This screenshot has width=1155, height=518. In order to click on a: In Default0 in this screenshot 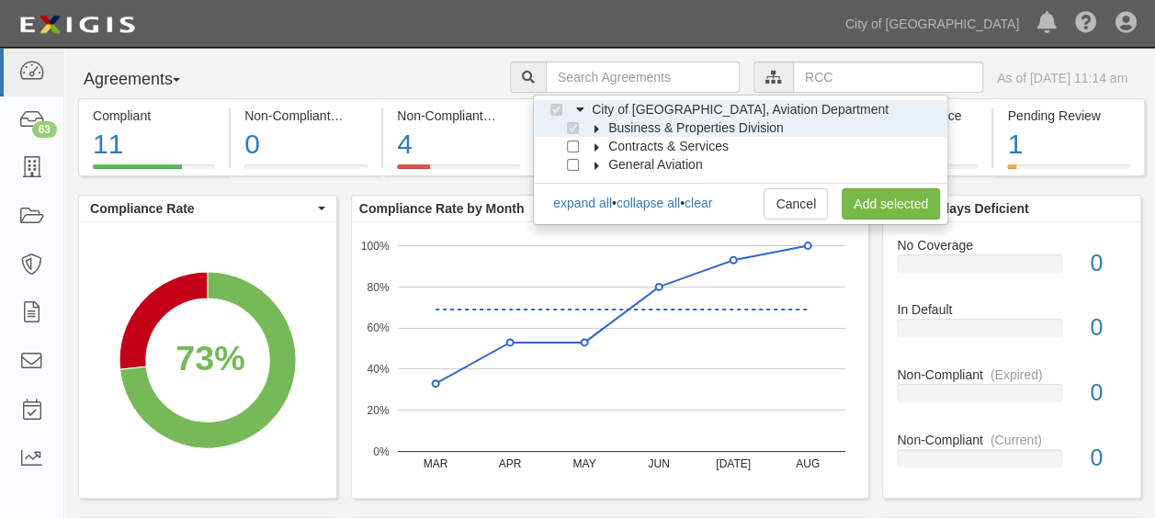, I will do `click(1012, 333)`.